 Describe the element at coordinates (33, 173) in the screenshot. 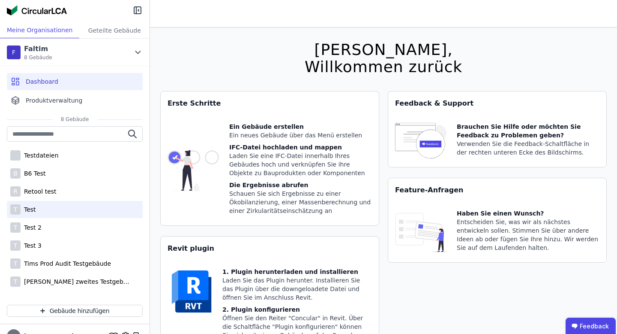

I see `div: B6 Test` at that location.